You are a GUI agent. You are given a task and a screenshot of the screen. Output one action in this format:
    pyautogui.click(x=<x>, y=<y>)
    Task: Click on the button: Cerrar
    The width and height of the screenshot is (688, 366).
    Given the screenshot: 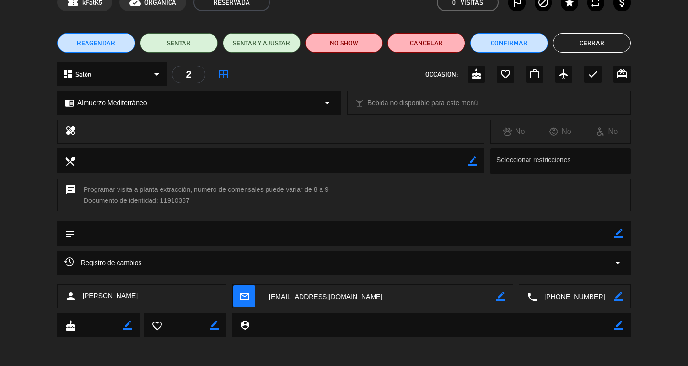 What is the action you would take?
    pyautogui.click(x=592, y=43)
    